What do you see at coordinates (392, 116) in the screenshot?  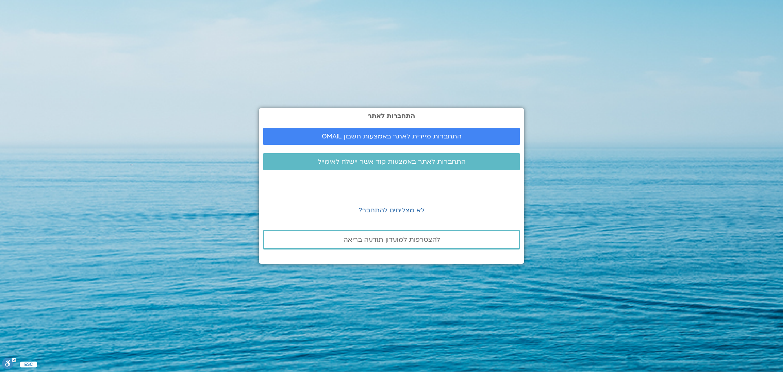 I see `h2: התחברות לאתר` at bounding box center [392, 116].